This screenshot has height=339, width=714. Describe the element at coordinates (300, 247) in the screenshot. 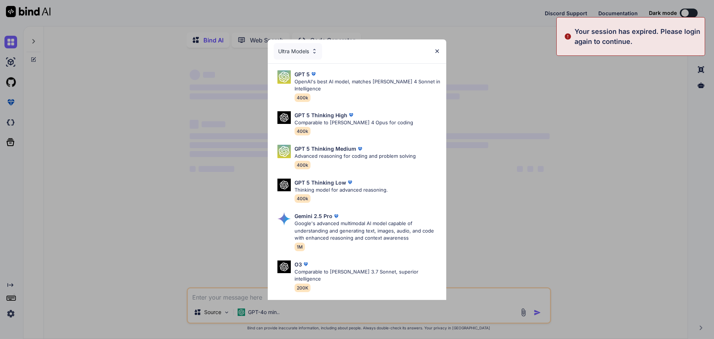

I see `span: 1M` at that location.